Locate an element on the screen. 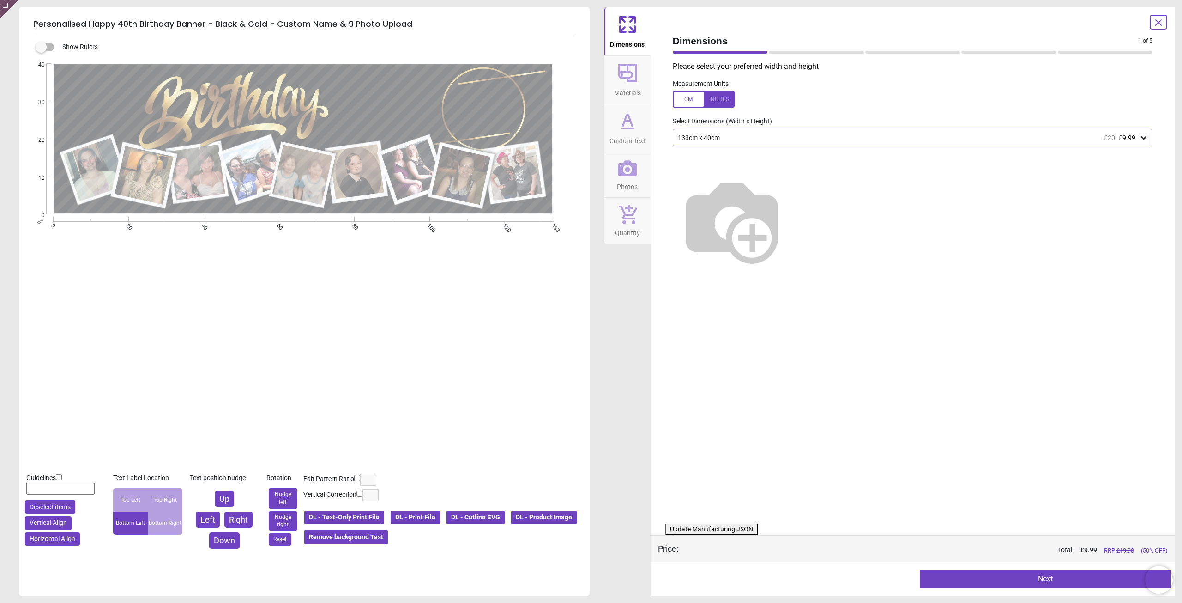  div: Text Label Location is located at coordinates (148, 478).